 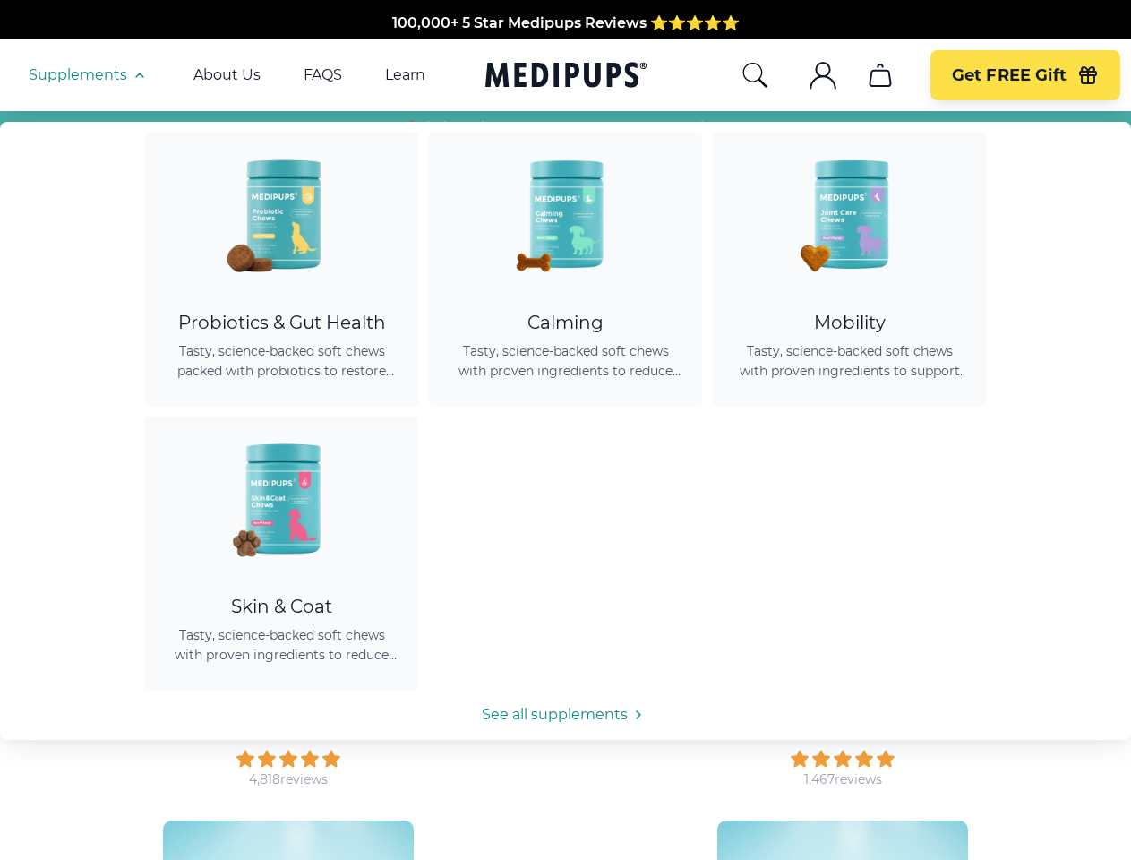 I want to click on div: 1,467 reviews, so click(x=843, y=779).